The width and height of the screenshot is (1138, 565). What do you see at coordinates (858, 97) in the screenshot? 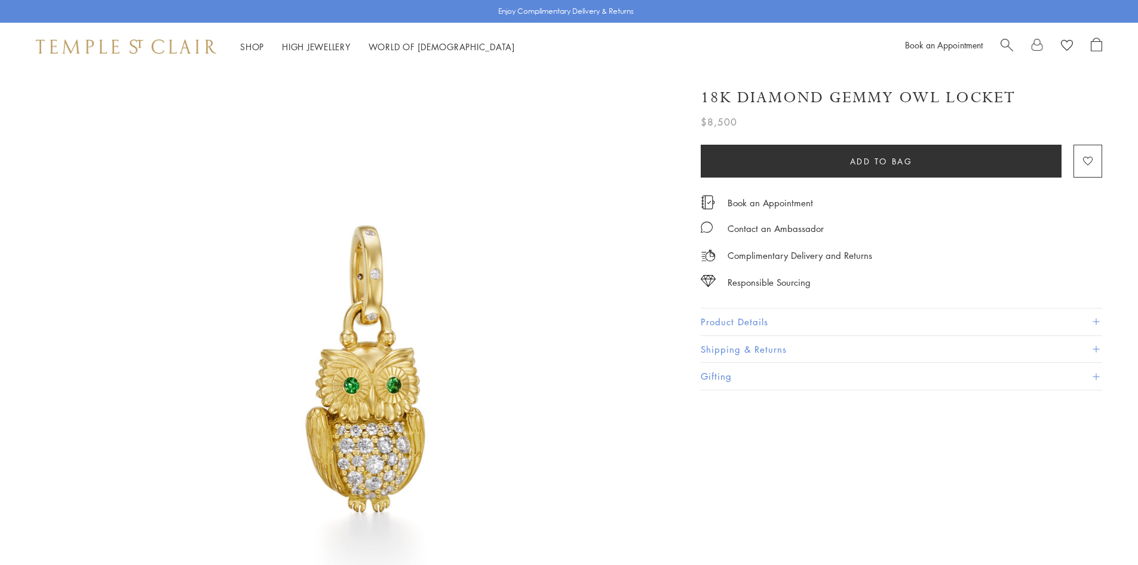
I see `h1: 18K Diamond Gemmy Owl Locket` at bounding box center [858, 97].